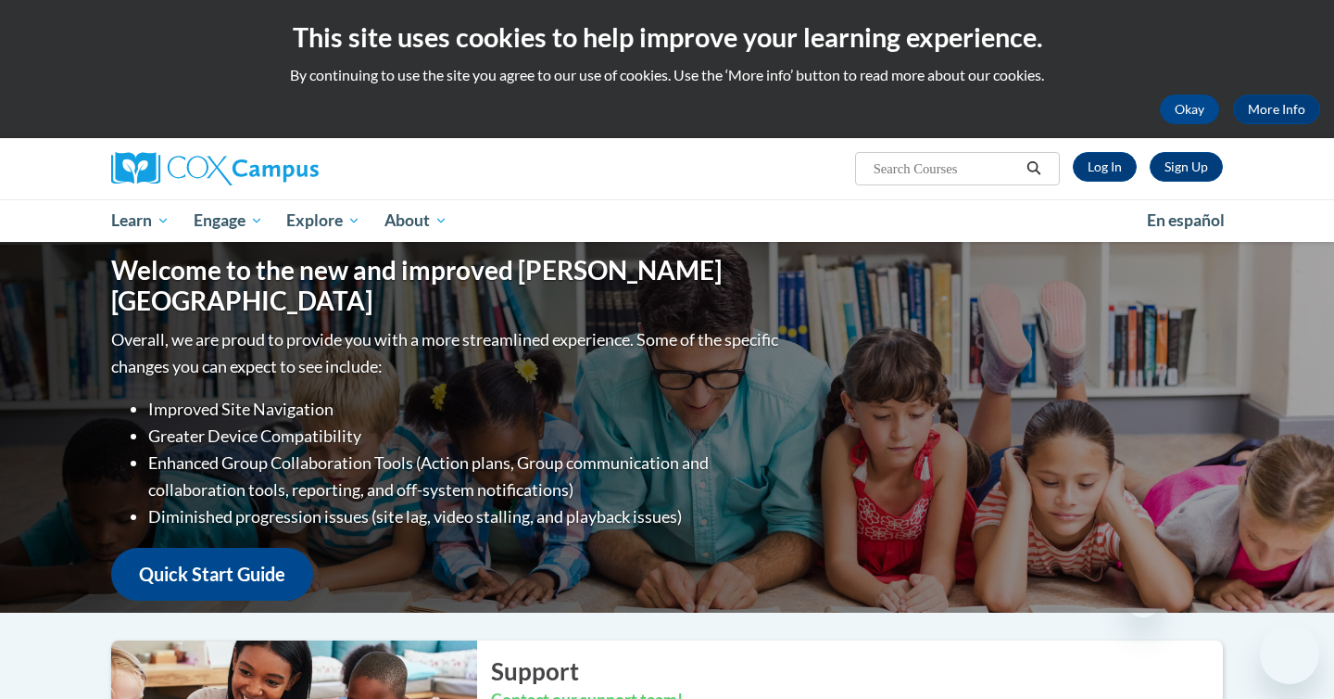 The width and height of the screenshot is (1334, 699). What do you see at coordinates (323, 221) in the screenshot?
I see `span: Explore` at bounding box center [323, 221].